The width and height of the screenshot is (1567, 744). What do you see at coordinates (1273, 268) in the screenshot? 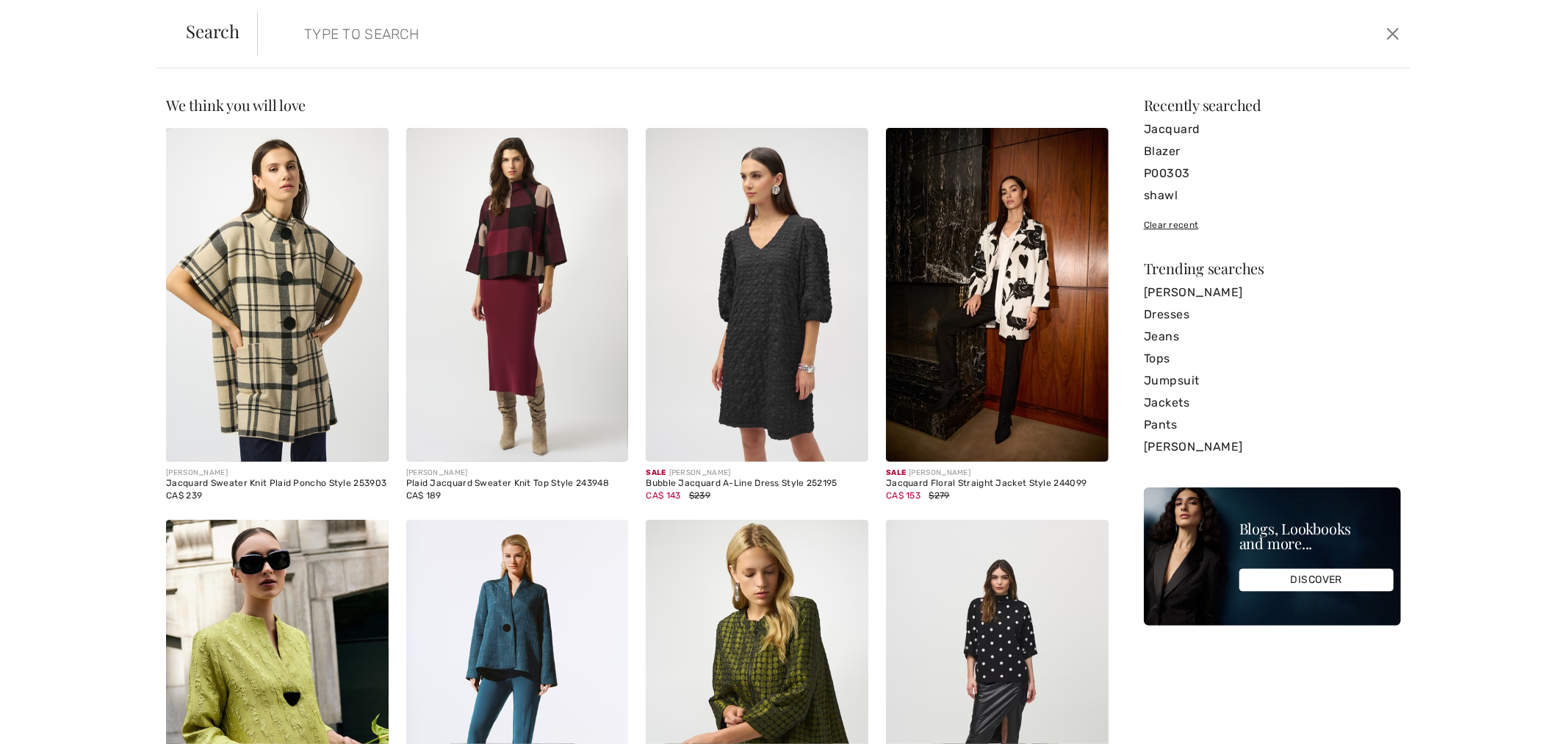
I see `div: Trending searches` at bounding box center [1273, 268].